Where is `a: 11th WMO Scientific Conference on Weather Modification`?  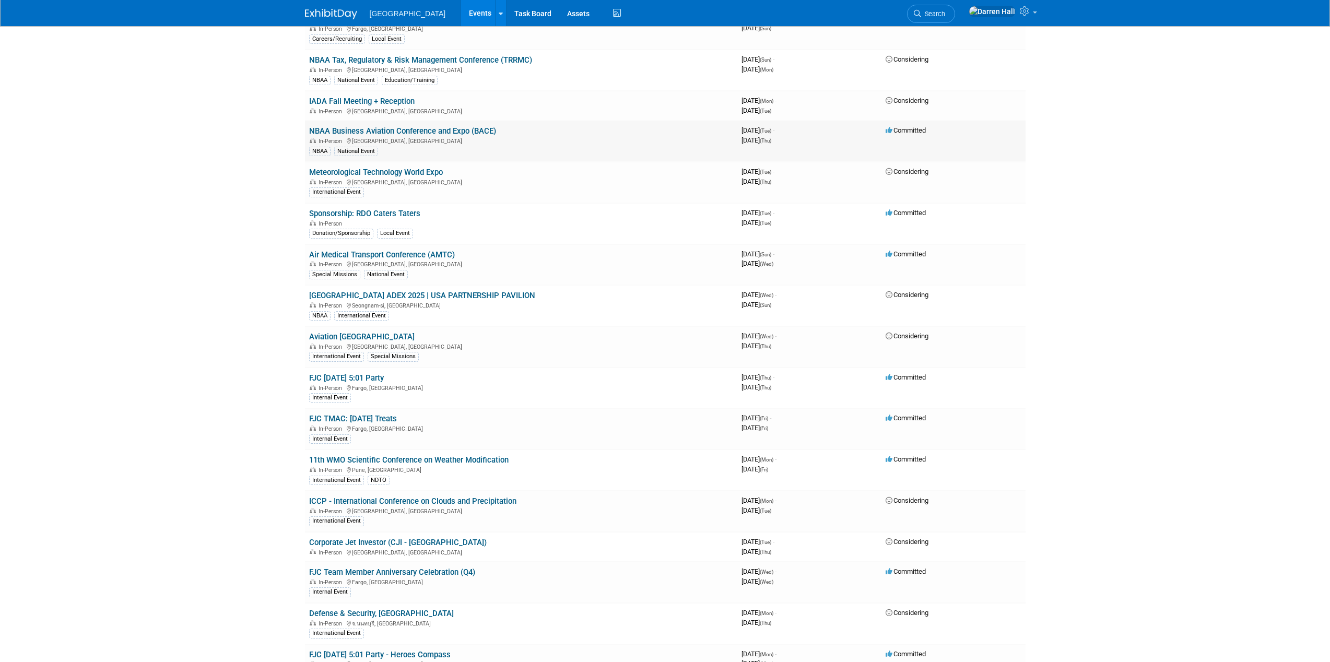 a: 11th WMO Scientific Conference on Weather Modification is located at coordinates (409, 460).